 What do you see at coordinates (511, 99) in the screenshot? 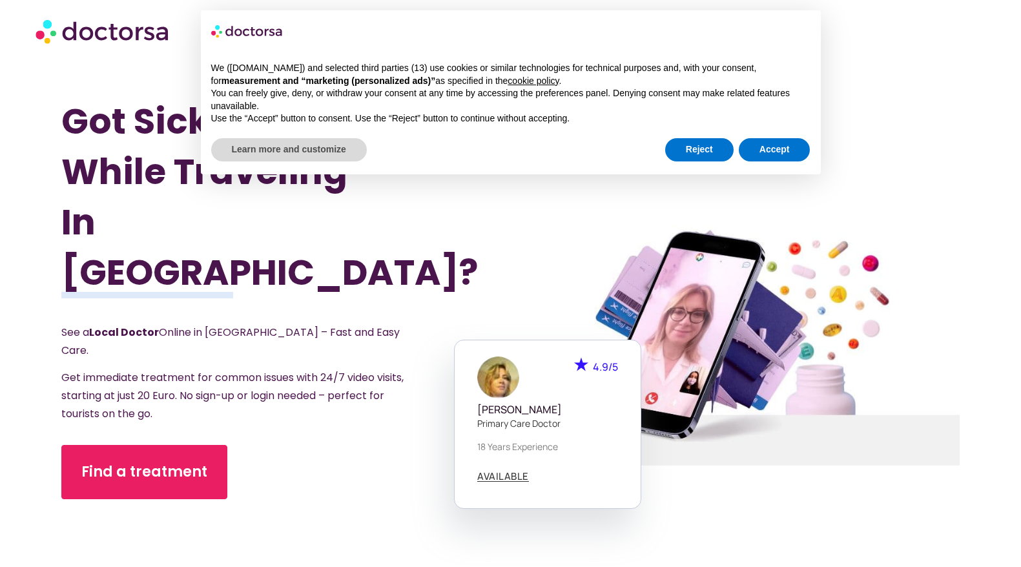
I see `p: You can freely give, deny, or withdraw your consent at any time by accessing the preferences pane...` at bounding box center [511, 99].